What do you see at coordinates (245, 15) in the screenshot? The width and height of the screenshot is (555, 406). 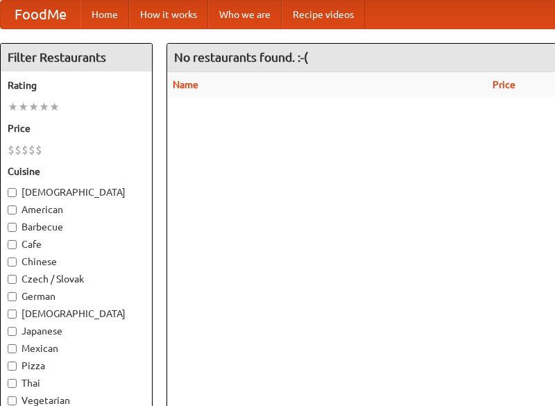 I see `a: Who we are` at bounding box center [245, 15].